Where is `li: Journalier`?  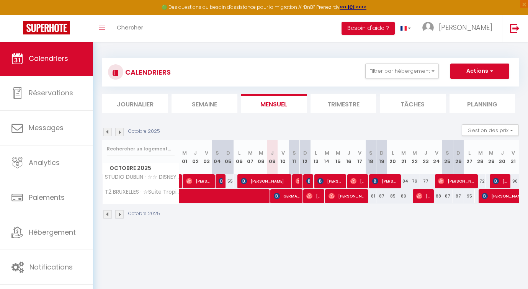
li: Journalier is located at coordinates (135, 103).